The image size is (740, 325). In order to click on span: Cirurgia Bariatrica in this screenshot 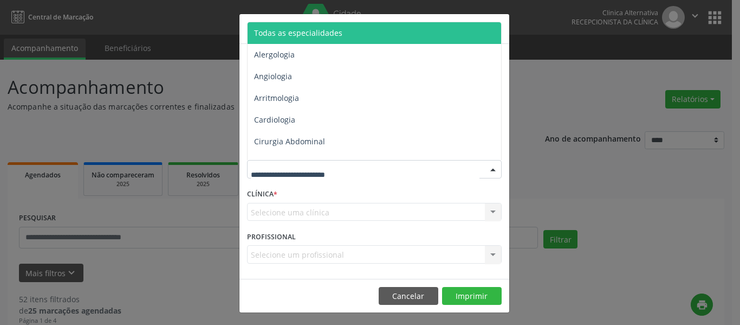, I will do `click(287, 163)`.